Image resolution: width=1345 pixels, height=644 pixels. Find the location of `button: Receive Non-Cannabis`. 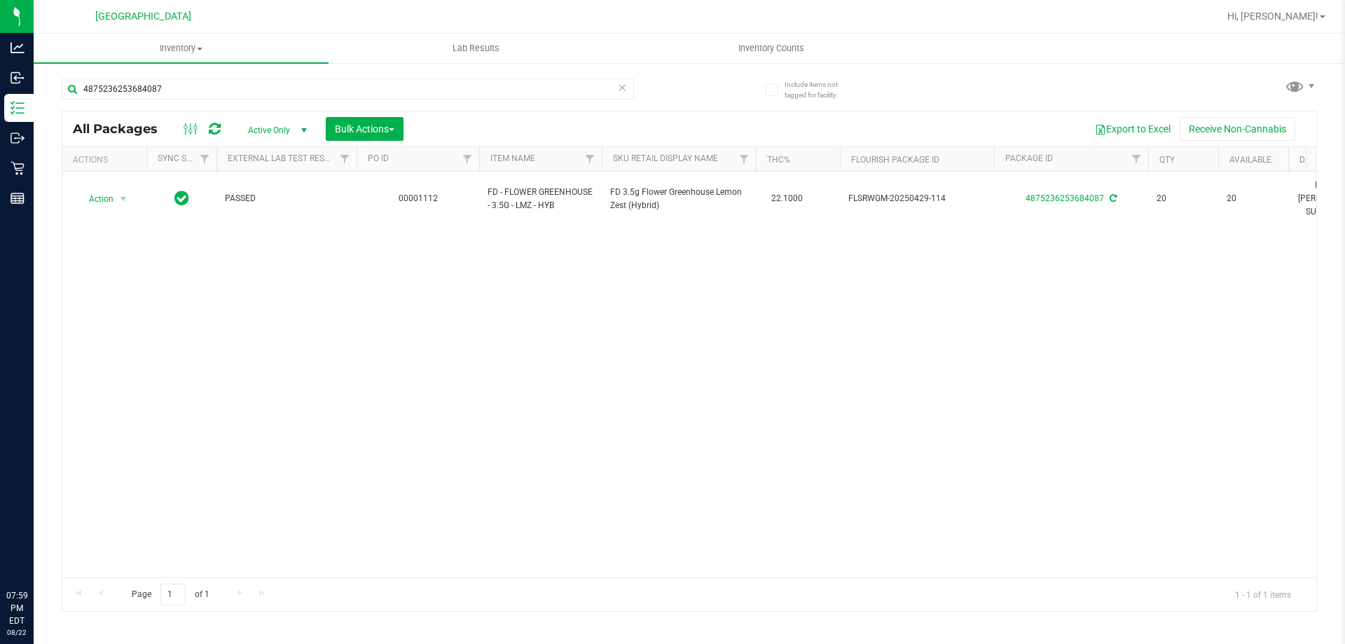

button: Receive Non-Cannabis is located at coordinates (1237, 129).